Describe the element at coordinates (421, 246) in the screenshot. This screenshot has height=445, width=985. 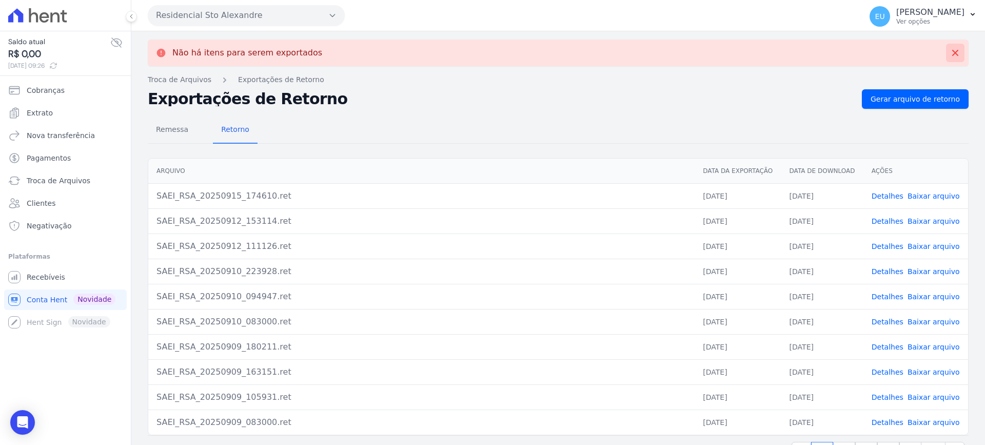
I see `div: SAEI_RSA_20250912_111126.ret` at that location.